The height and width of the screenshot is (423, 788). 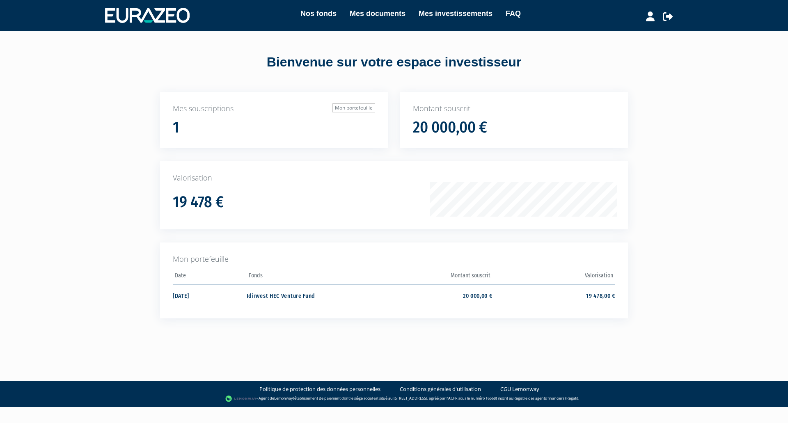 What do you see at coordinates (354, 108) in the screenshot?
I see `a: Mon portefeuille` at bounding box center [354, 108].